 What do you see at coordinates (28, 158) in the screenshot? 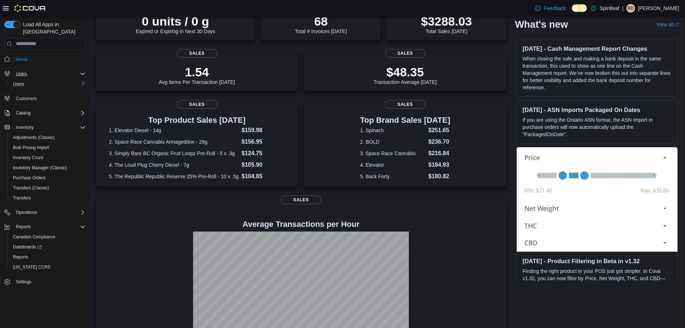
I see `a: Inventory Count` at bounding box center [28, 158].